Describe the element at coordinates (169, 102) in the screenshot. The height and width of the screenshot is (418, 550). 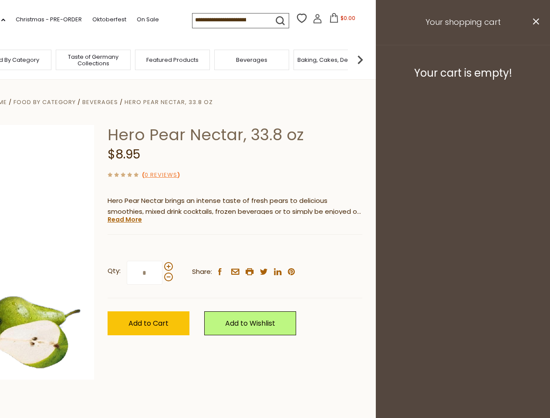
I see `a: Hero Pear Nectar, 33.8 oz` at that location.